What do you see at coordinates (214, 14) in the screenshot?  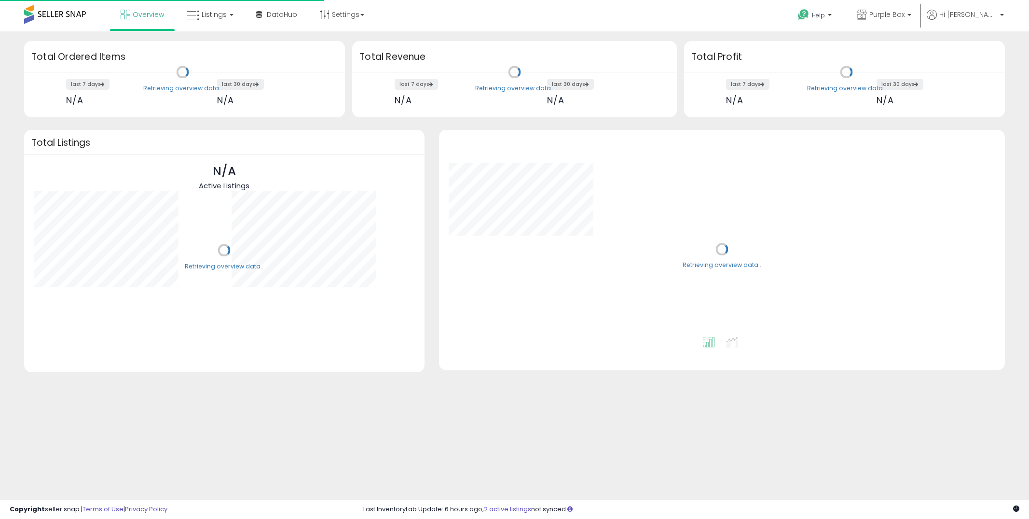 I see `span: Listings` at bounding box center [214, 14].